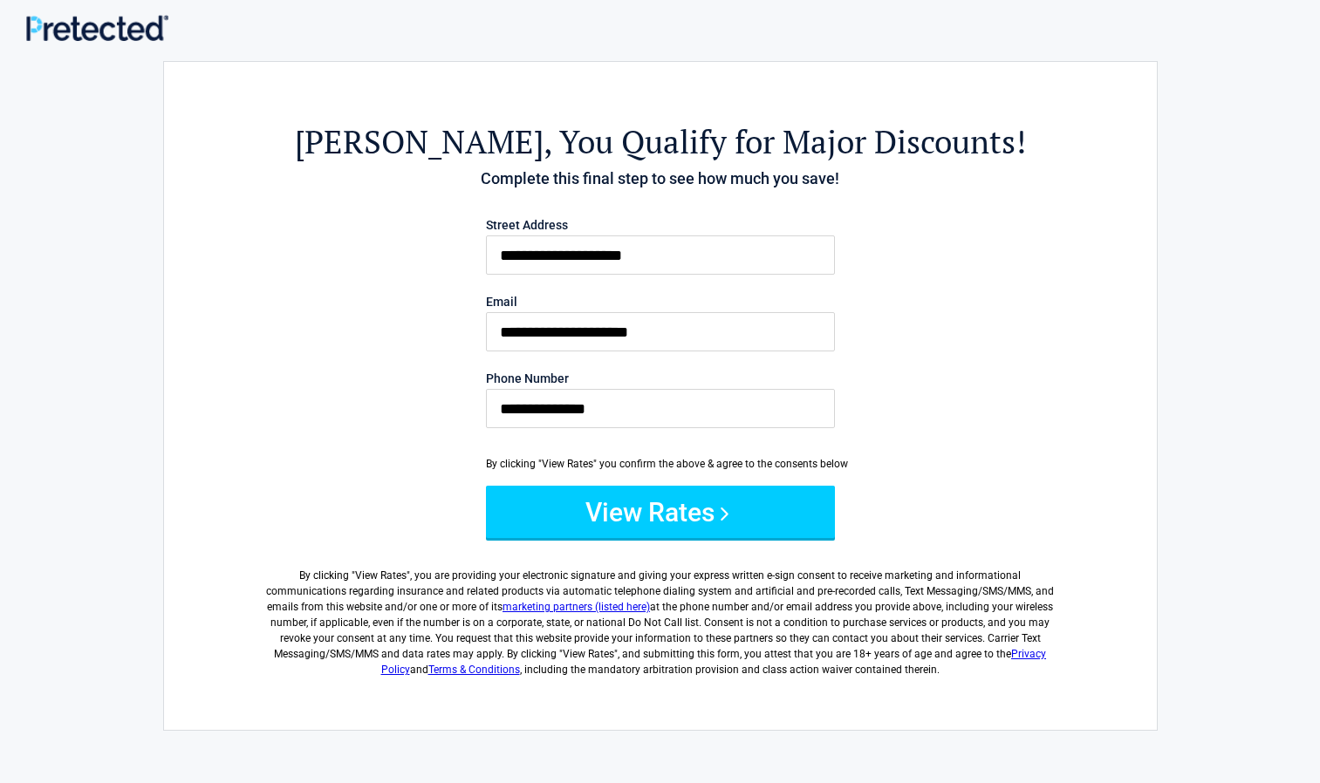 The height and width of the screenshot is (783, 1320). Describe the element at coordinates (660, 302) in the screenshot. I see `label: Email` at that location.